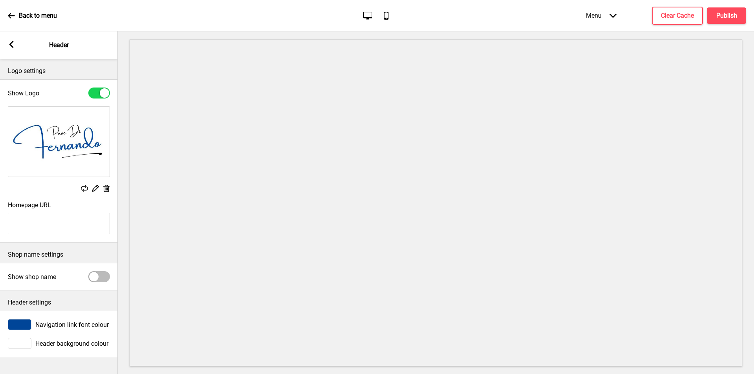  I want to click on button: Clear Cache, so click(678, 16).